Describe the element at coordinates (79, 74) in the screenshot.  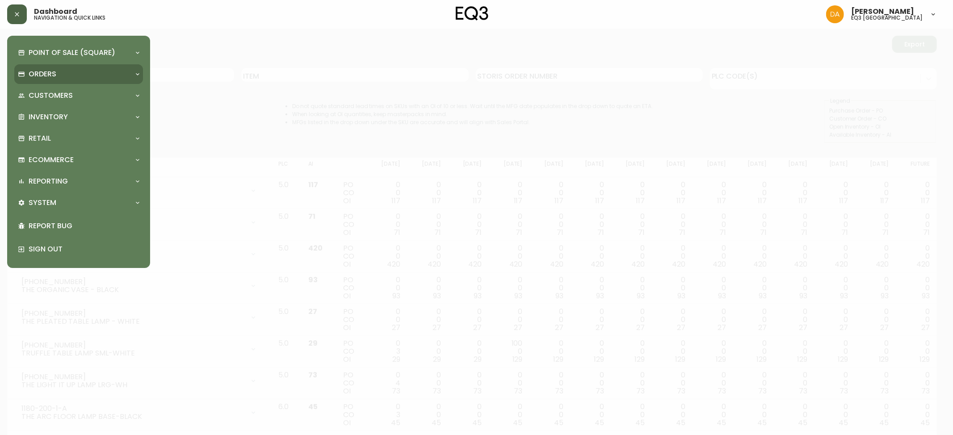
I see `div: Orders` at that location.